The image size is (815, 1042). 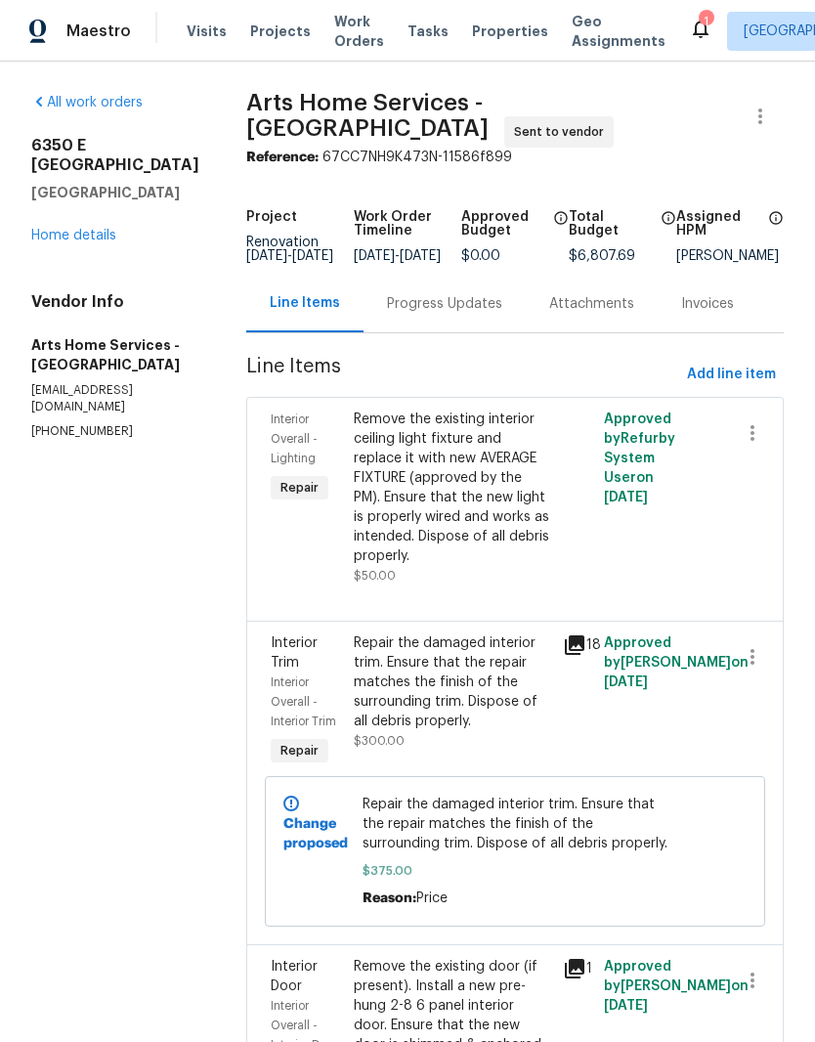 What do you see at coordinates (561, 230) in the screenshot?
I see `span: The total cost of line items that have been approved by both Opendoor and the Trade Partner. This...` at bounding box center [561, 230].